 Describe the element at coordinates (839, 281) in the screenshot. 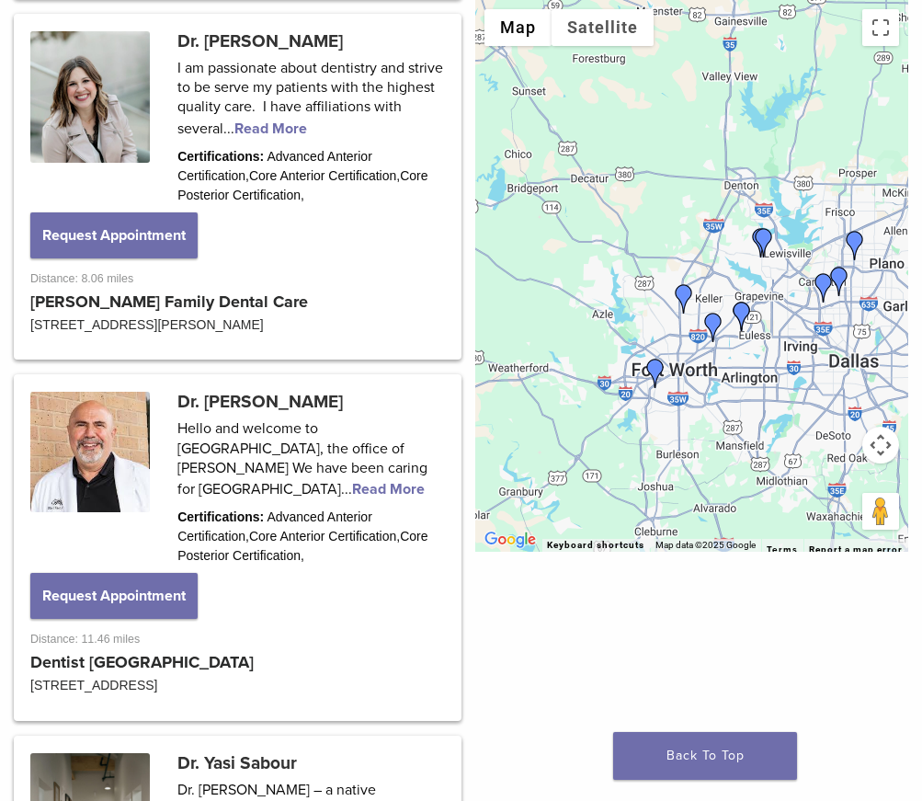

I see `div: Dr. Marry Hong` at that location.